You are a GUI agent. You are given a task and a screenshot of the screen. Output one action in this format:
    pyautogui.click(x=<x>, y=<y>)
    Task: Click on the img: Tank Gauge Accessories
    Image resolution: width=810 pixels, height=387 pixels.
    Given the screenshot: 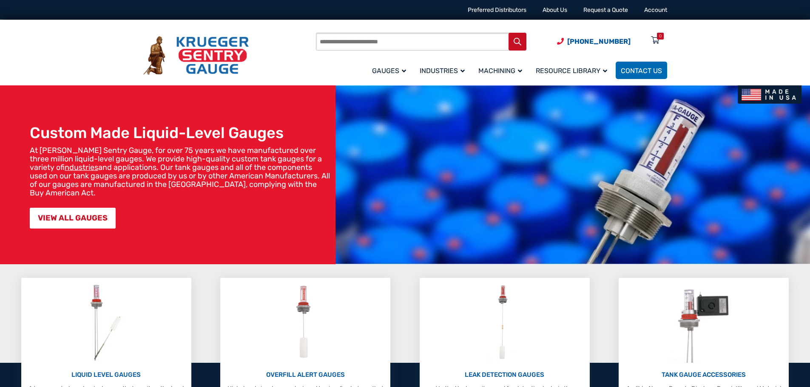 What is the action you would take?
    pyautogui.click(x=703, y=323)
    